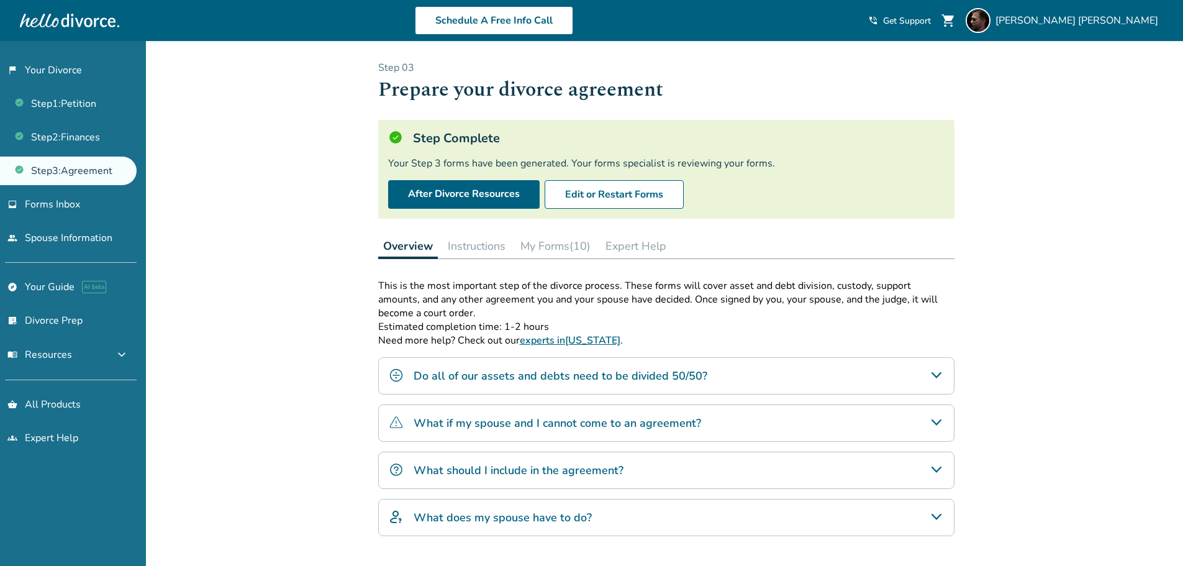 This screenshot has height=566, width=1183. What do you see at coordinates (476, 246) in the screenshot?
I see `button: Instructions` at bounding box center [476, 246].